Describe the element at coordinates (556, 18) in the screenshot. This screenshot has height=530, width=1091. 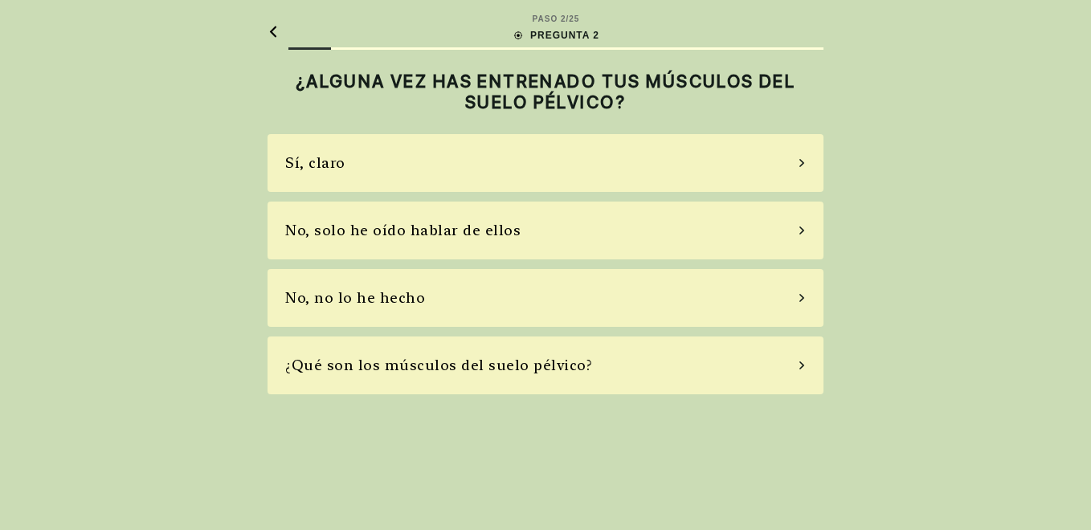
I see `div: PASO 2 / 25` at that location.